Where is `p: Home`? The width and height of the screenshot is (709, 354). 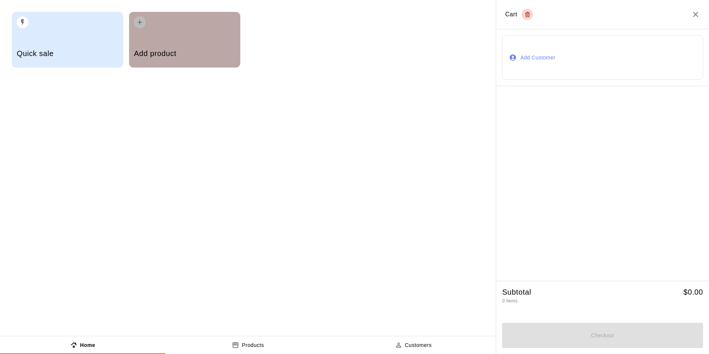 p: Home is located at coordinates (88, 345).